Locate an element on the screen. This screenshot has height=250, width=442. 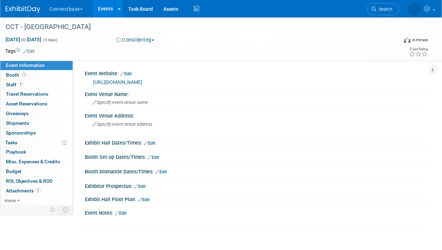
a: Misc. Expenses & Credits is located at coordinates (36, 162).